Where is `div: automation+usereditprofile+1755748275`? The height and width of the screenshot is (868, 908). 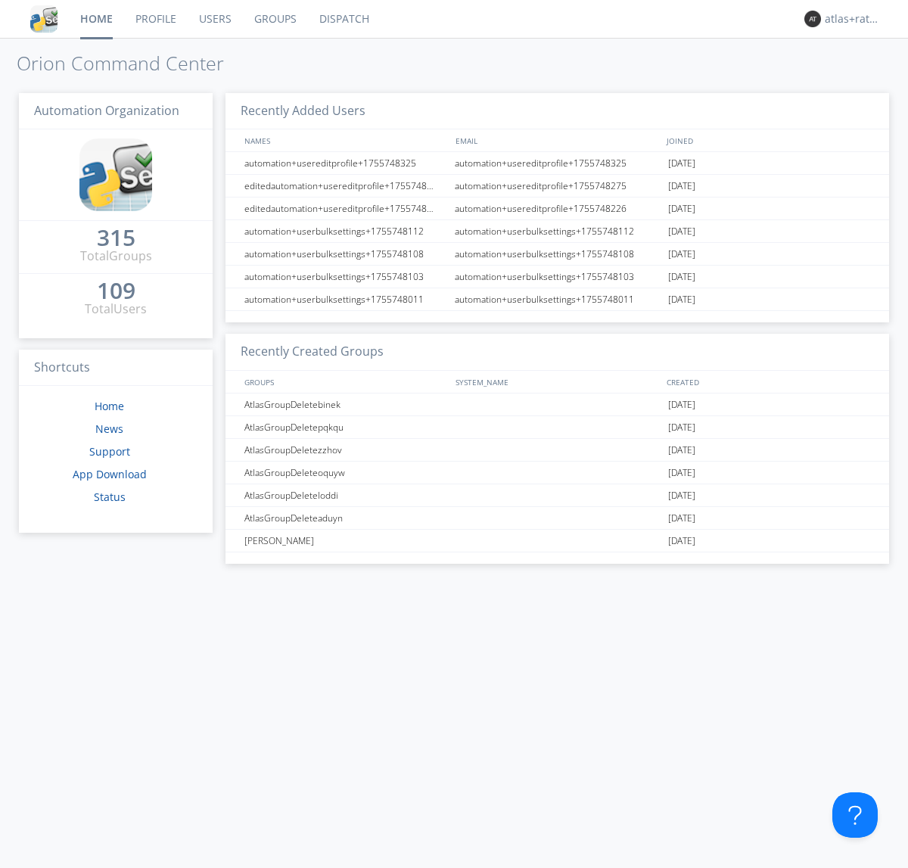 div: automation+usereditprofile+1755748275 is located at coordinates (558, 185).